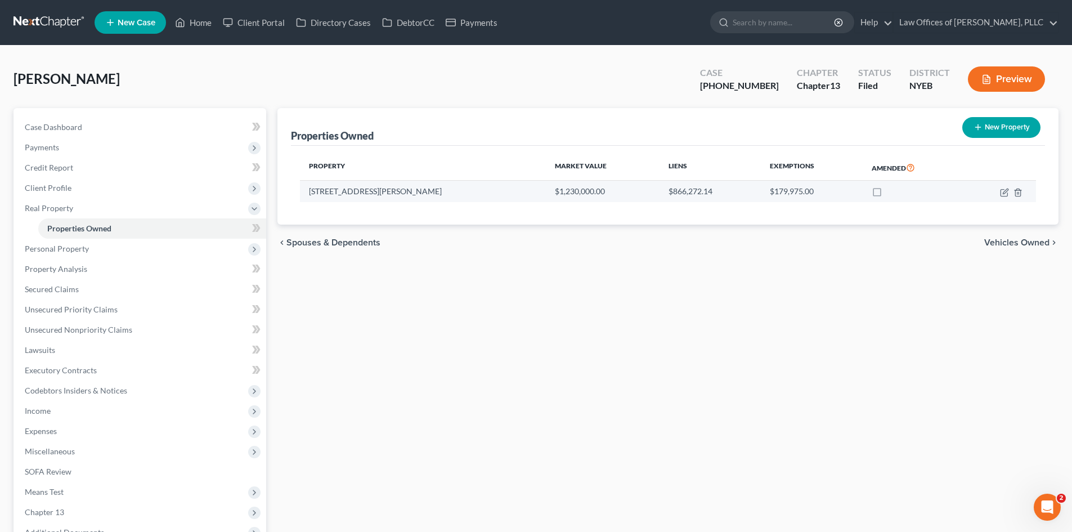 This screenshot has width=1072, height=532. I want to click on span: Payments, so click(42, 147).